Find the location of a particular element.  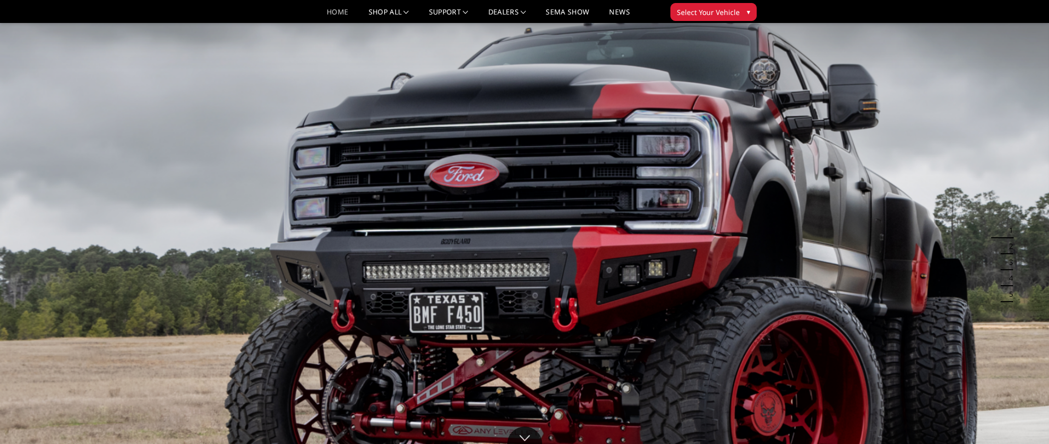

button: 4 of 5 is located at coordinates (1008, 278).